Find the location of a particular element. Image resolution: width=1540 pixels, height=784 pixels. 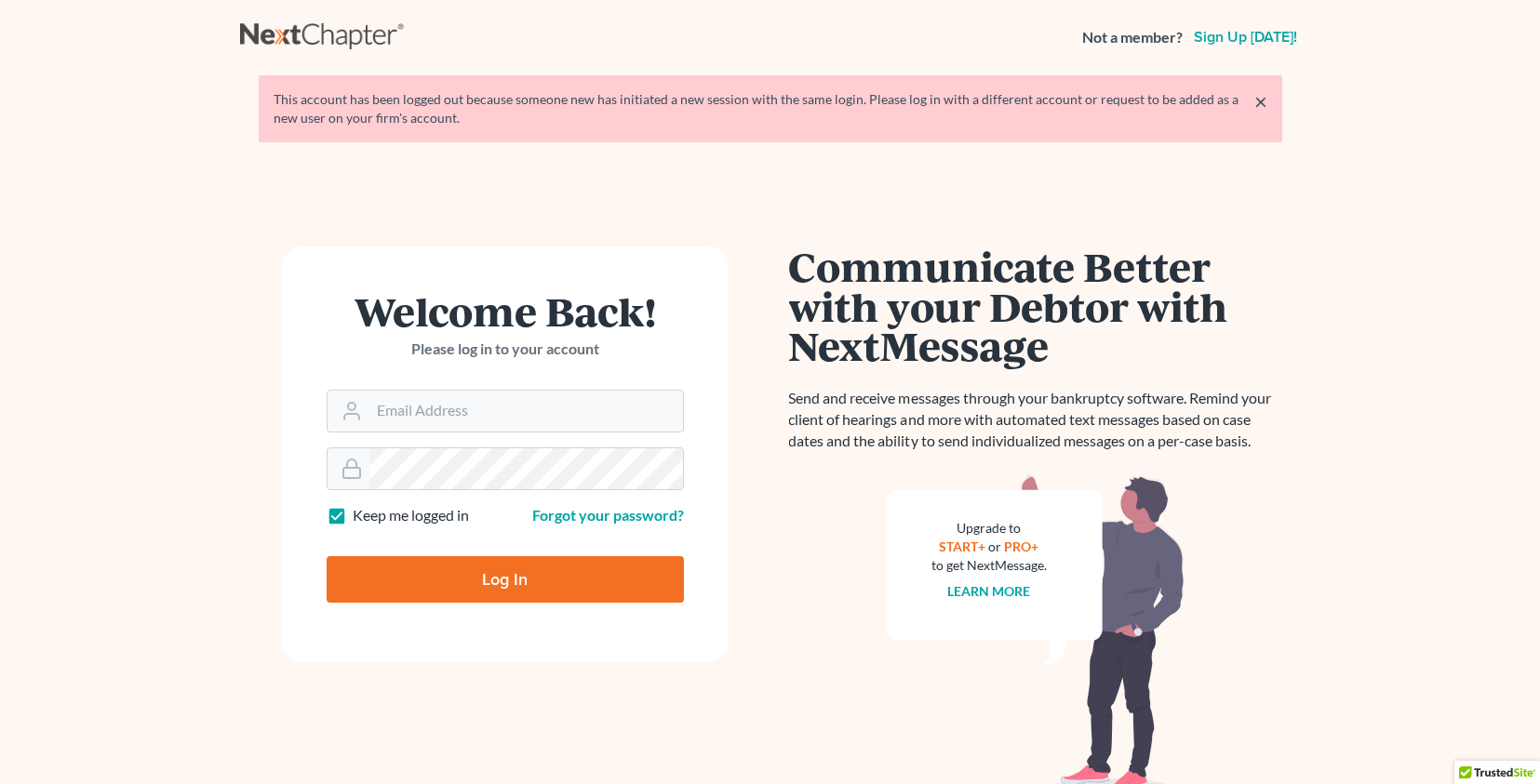

div: This account has been logged out because someone new has initiated a new session with the same lo... is located at coordinates (770, 109).